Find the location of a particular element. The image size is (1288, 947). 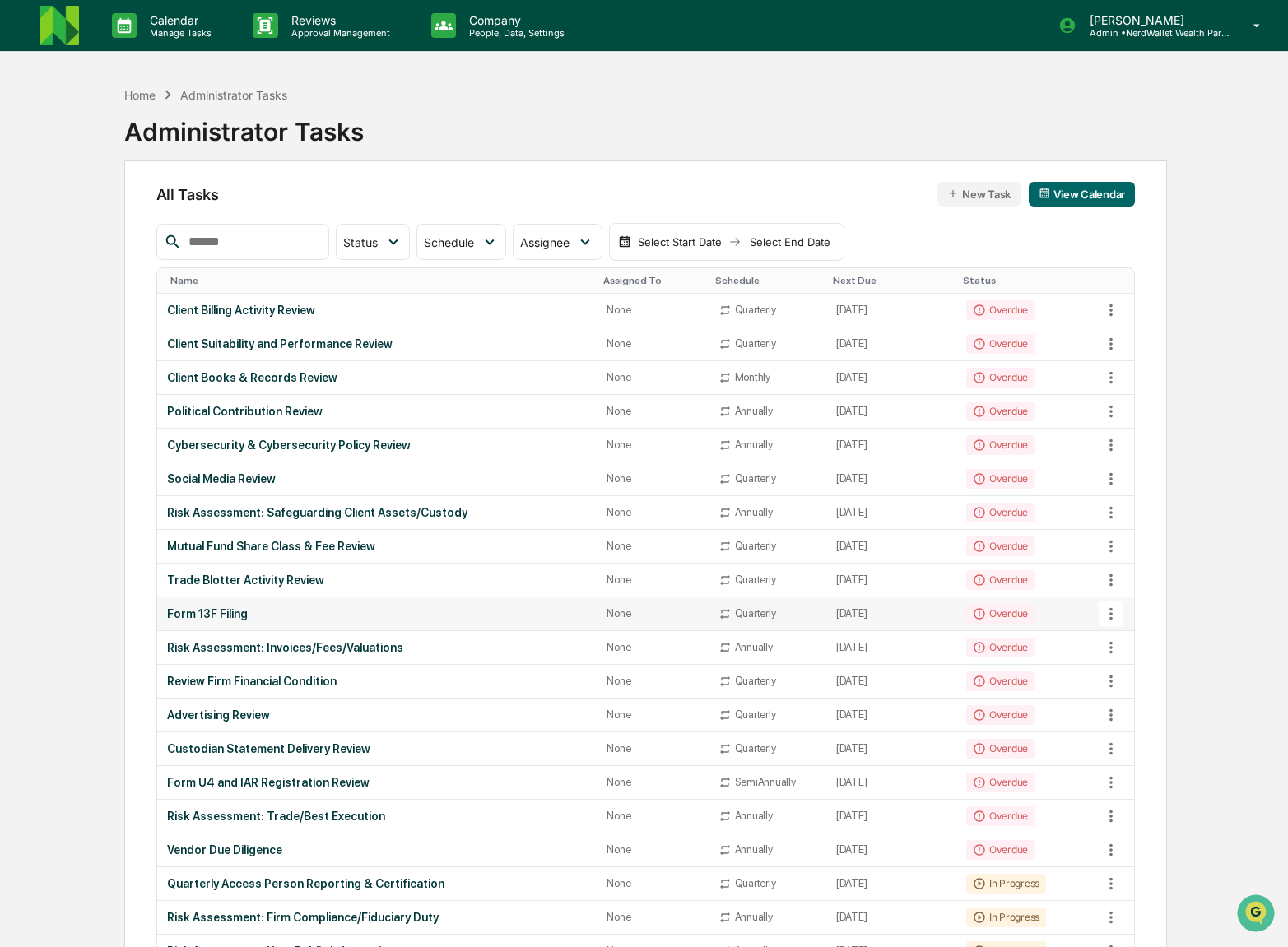

div: Client Books & Records Review is located at coordinates (377, 378).